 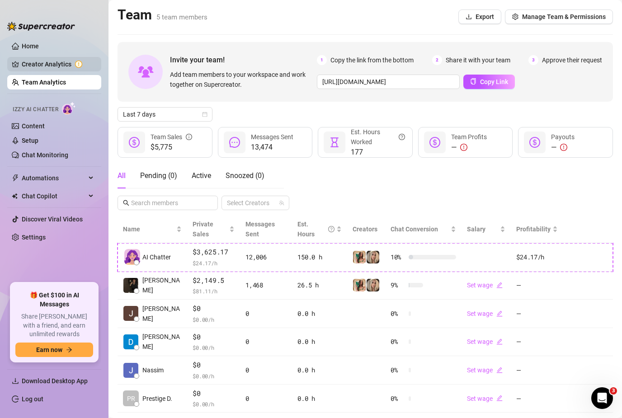 I want to click on span: download, so click(x=469, y=17).